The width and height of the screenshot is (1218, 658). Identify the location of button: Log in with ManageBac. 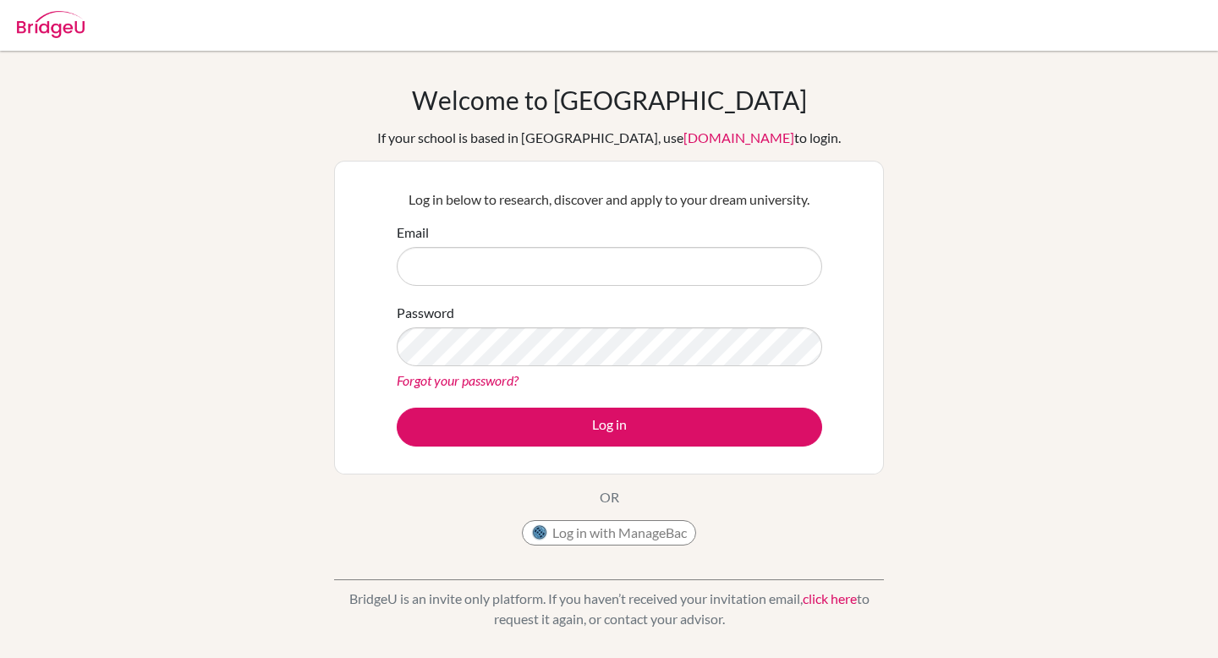
(609, 533).